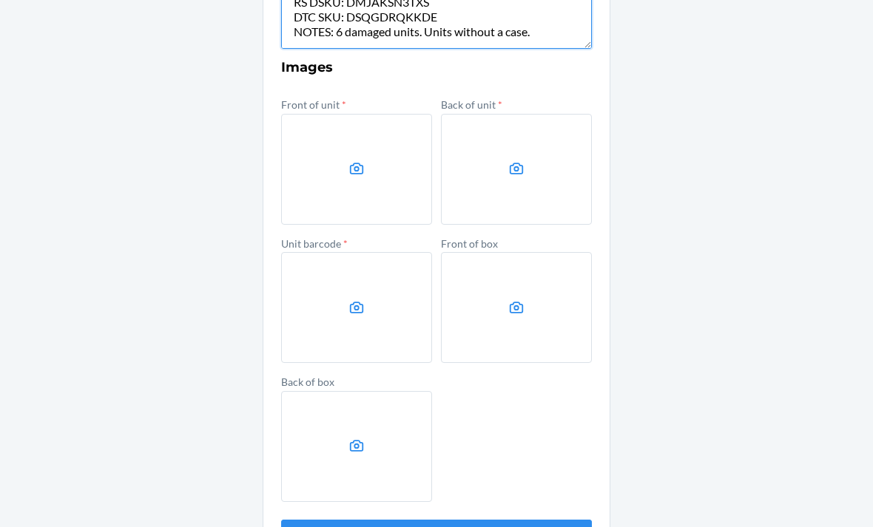 This screenshot has width=873, height=527. I want to click on h3: Images, so click(436, 67).